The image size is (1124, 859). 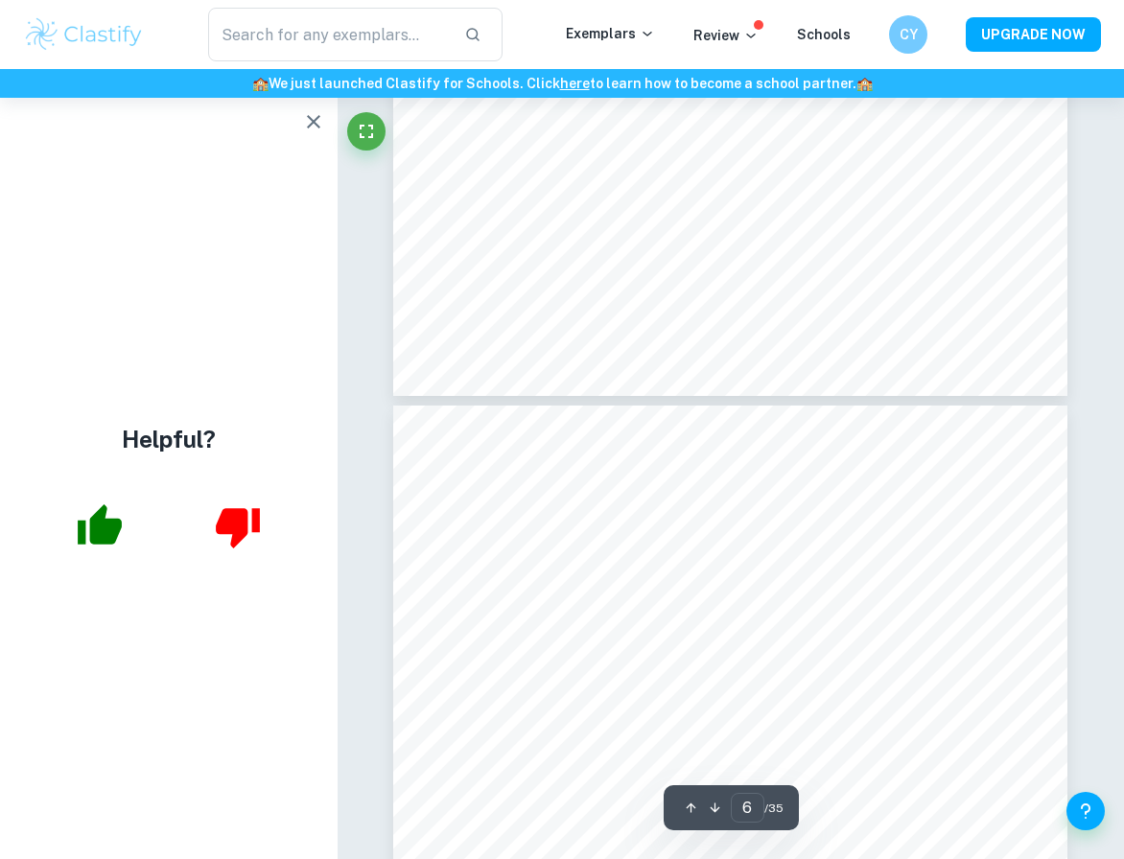 What do you see at coordinates (774, 808) in the screenshot?
I see `span: / 35` at bounding box center [774, 808].